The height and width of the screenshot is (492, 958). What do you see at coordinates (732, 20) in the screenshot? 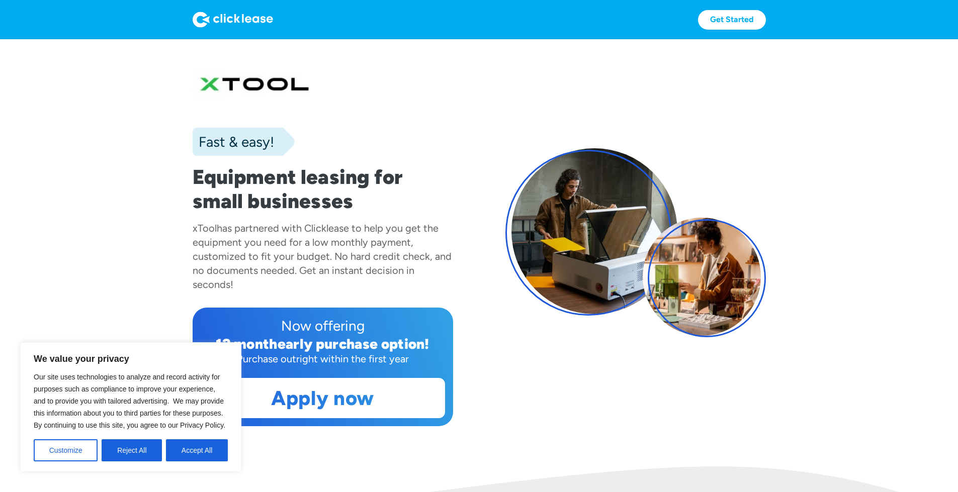
I see `a: Get Started` at bounding box center [732, 20].